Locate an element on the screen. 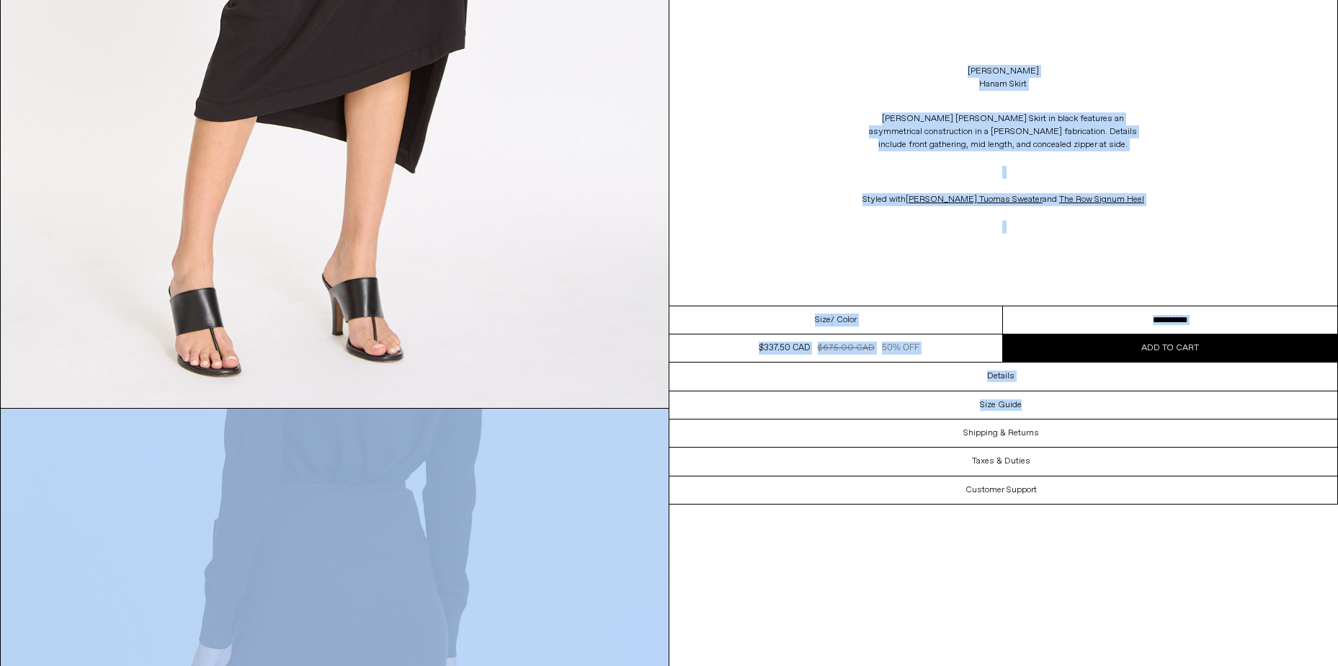 The height and width of the screenshot is (666, 1338). button: Add to cart is located at coordinates (1171, 348).